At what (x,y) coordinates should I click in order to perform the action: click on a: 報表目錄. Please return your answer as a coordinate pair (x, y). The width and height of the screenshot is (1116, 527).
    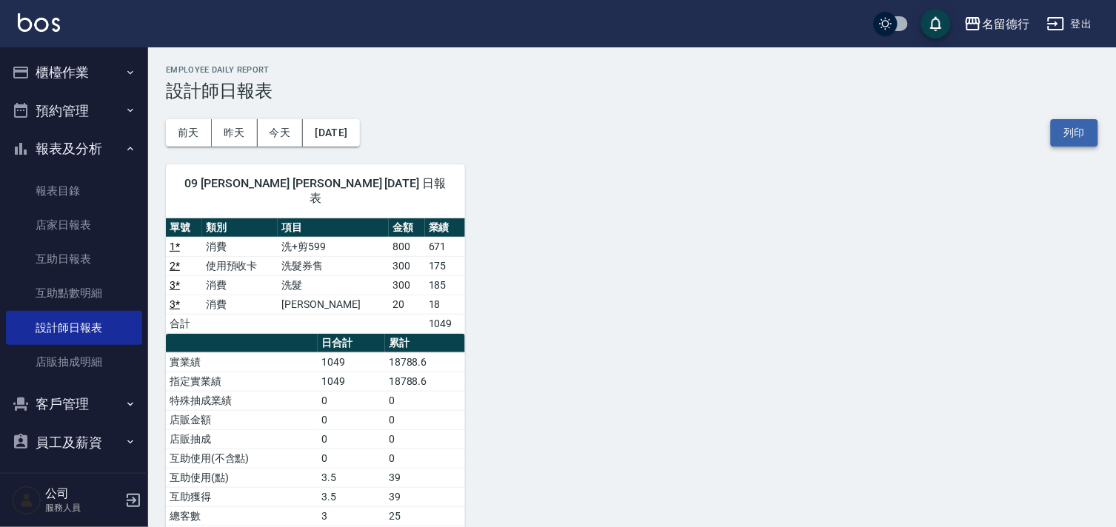
    Looking at the image, I should click on (74, 191).